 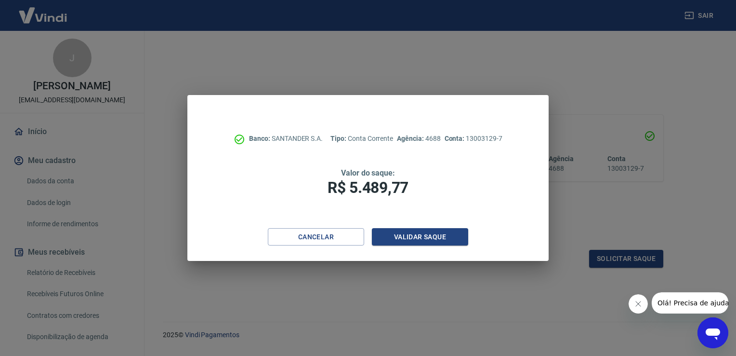 What do you see at coordinates (368, 187) in the screenshot?
I see `span: R$ 5.489,77` at bounding box center [368, 187].